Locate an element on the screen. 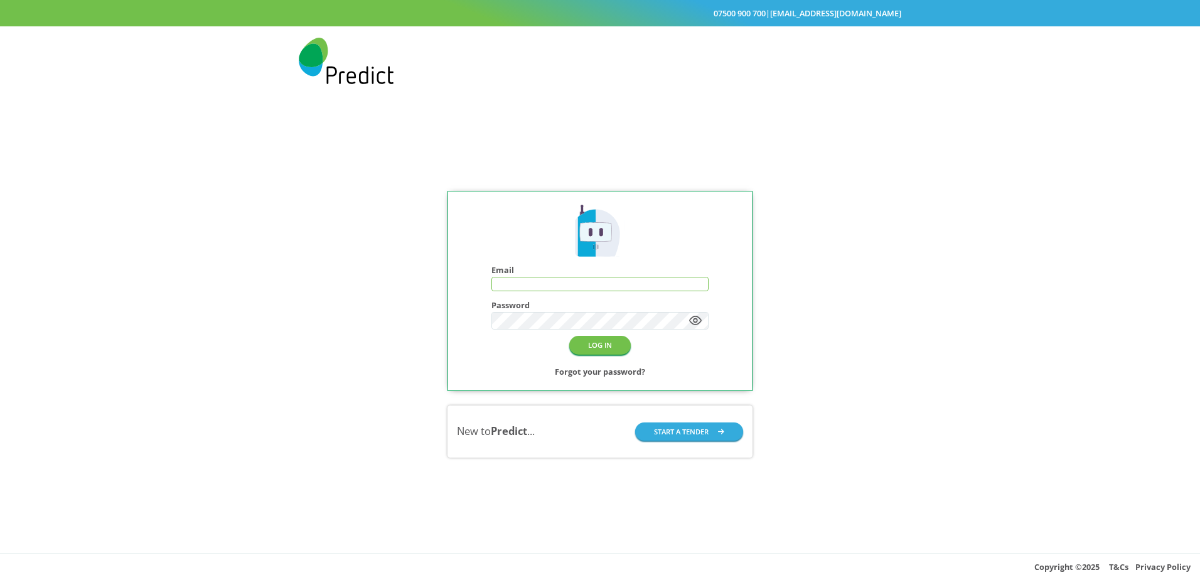  button: LOG IN is located at coordinates (600, 344).